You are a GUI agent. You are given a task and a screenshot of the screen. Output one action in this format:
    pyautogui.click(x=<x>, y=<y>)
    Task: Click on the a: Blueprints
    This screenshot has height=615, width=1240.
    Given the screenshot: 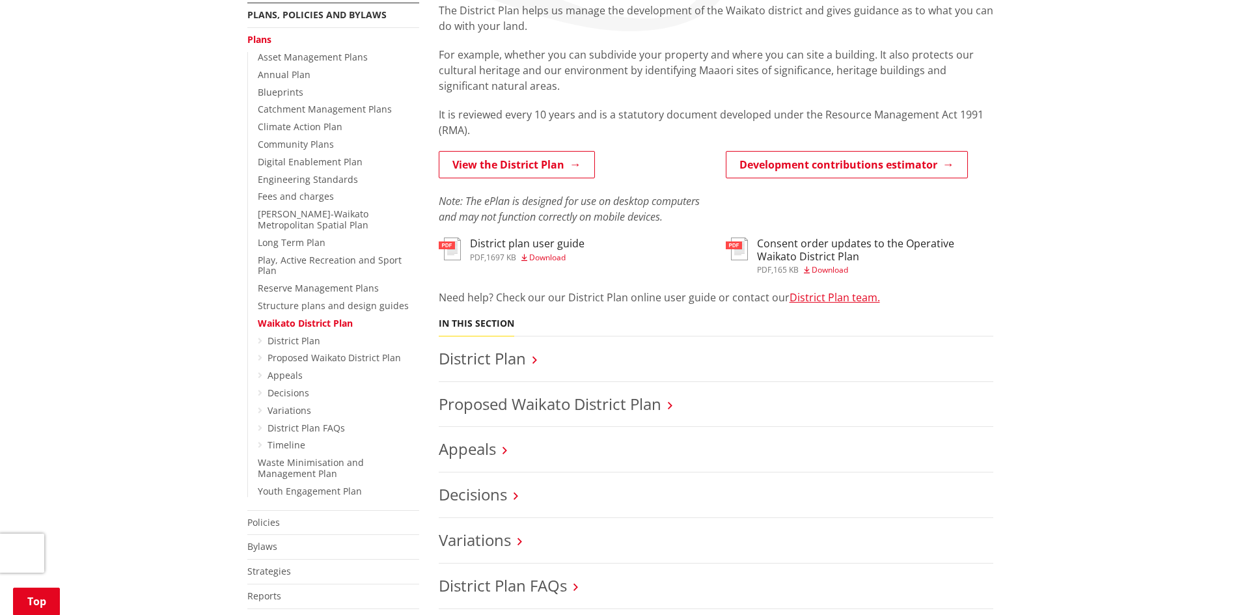 What is the action you would take?
    pyautogui.click(x=281, y=92)
    